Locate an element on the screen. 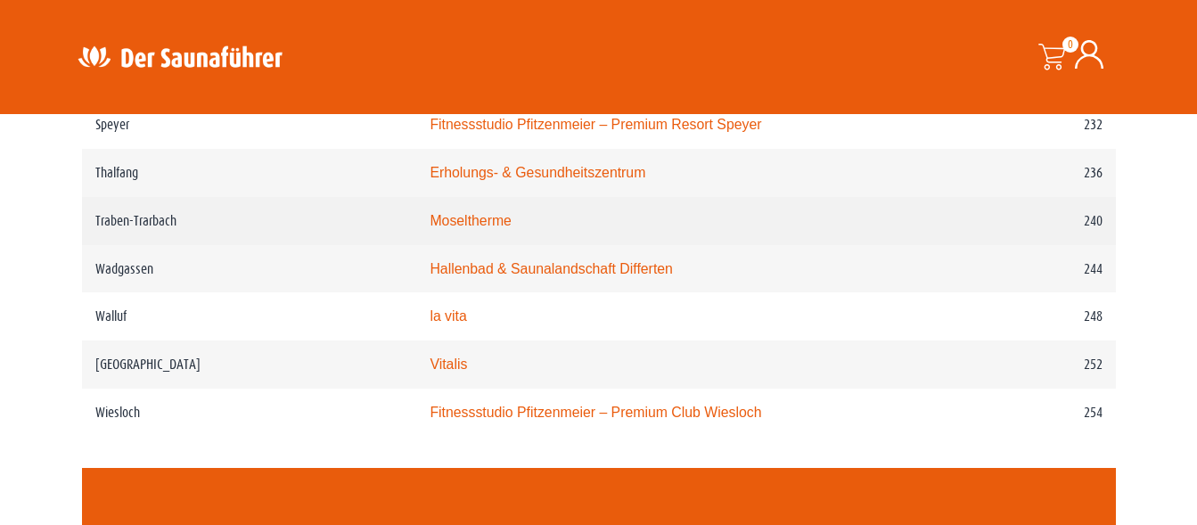  td: Wiesloch is located at coordinates (250, 413).